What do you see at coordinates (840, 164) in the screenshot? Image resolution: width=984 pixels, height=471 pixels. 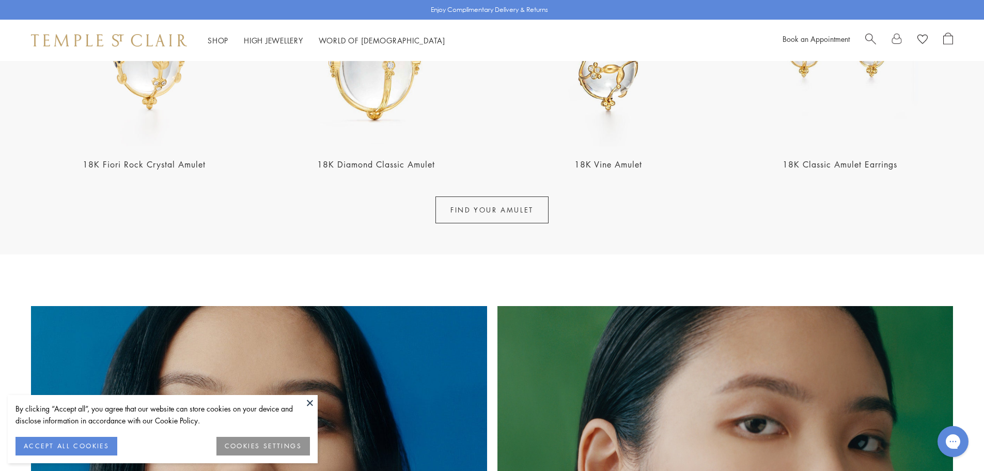 I see `a: 18K Classic Amulet Earrings` at bounding box center [840, 164].